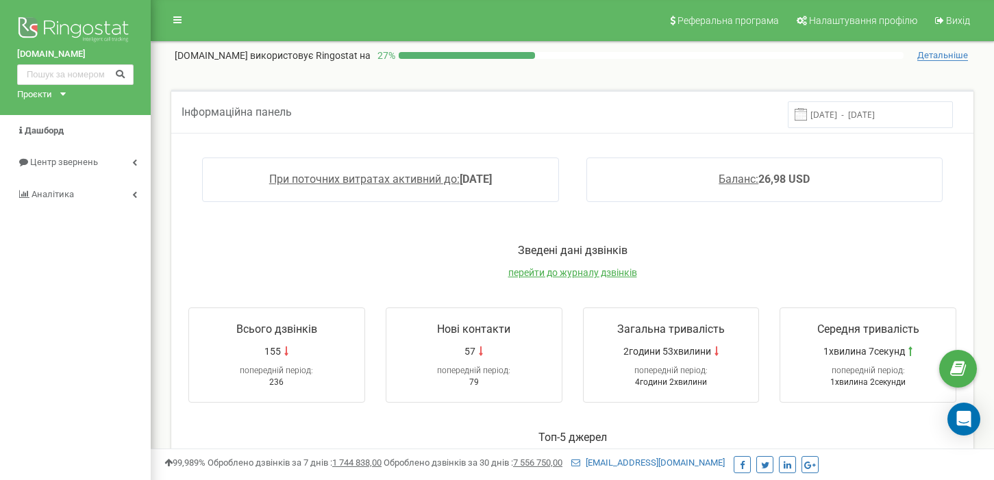 The width and height of the screenshot is (994, 480). What do you see at coordinates (868, 329) in the screenshot?
I see `span: Середня тривалість` at bounding box center [868, 329].